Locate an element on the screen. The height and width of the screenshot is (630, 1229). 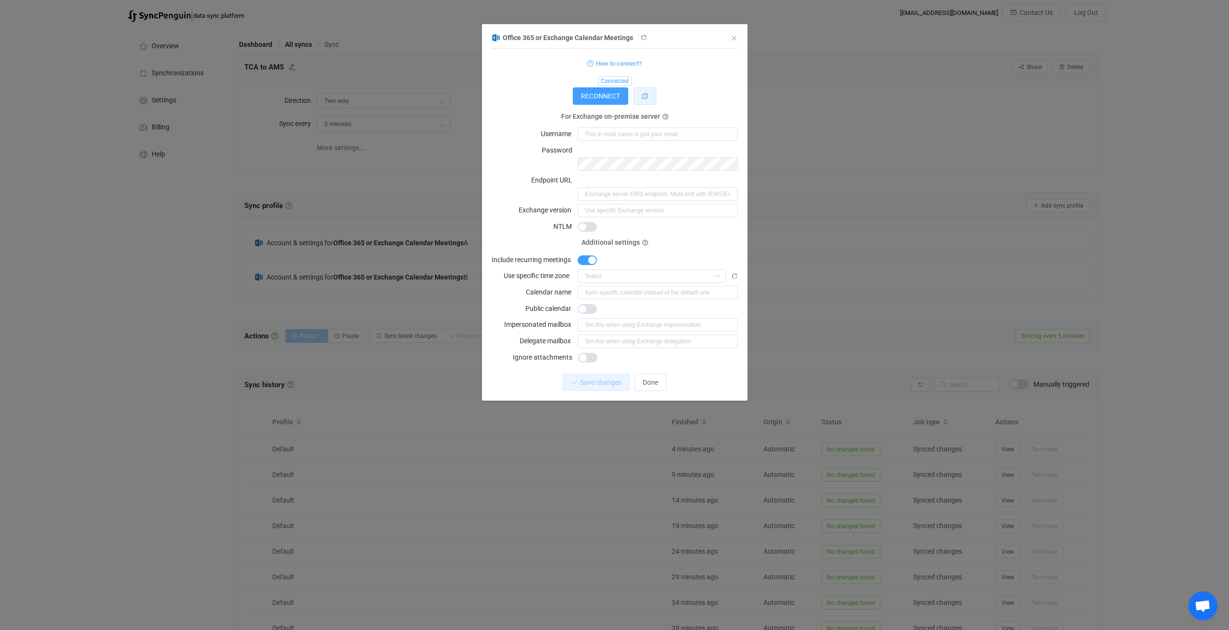
input: Exchange server EWS endpoint. Must end with /EWS/Exchange.asmx is located at coordinates (658, 194).